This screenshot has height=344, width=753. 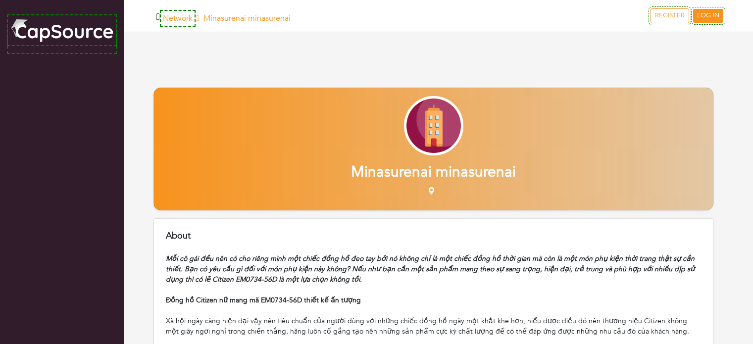 What do you see at coordinates (433, 236) in the screenshot?
I see `h5: About` at bounding box center [433, 236].